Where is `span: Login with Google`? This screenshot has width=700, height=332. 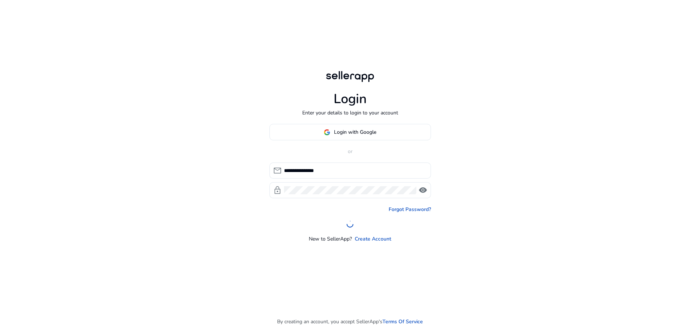
span: Login with Google is located at coordinates (355, 132).